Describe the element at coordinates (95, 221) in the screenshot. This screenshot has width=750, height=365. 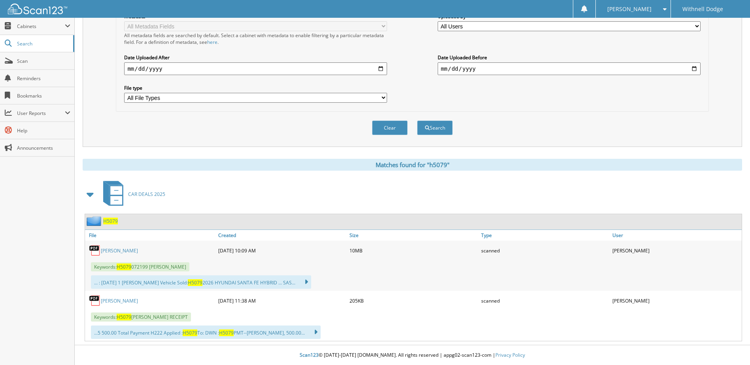
I see `img: folder2.png` at that location.